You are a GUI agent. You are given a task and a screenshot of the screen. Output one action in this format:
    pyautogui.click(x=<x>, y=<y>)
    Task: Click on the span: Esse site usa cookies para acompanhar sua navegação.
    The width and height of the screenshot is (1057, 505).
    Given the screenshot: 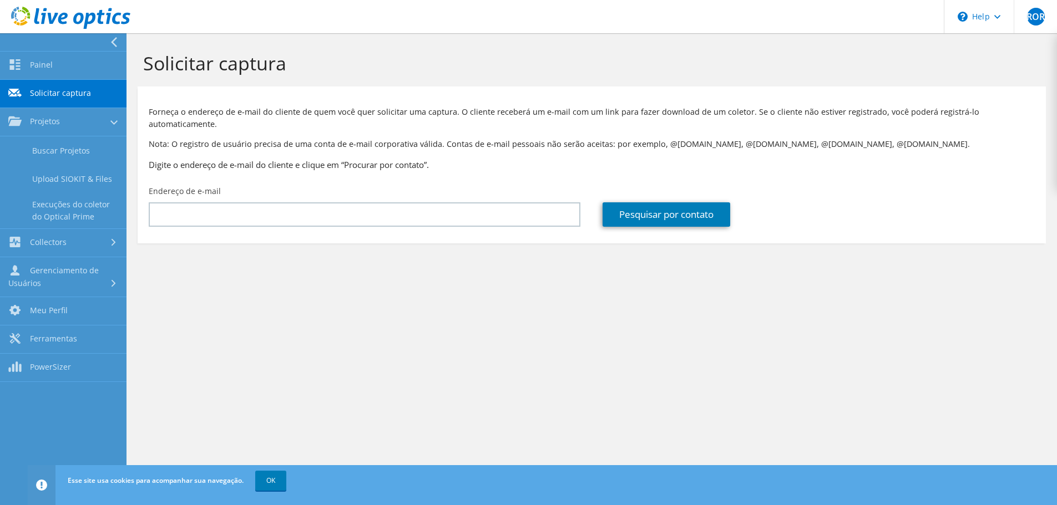 What is the action you would take?
    pyautogui.click(x=155, y=480)
    